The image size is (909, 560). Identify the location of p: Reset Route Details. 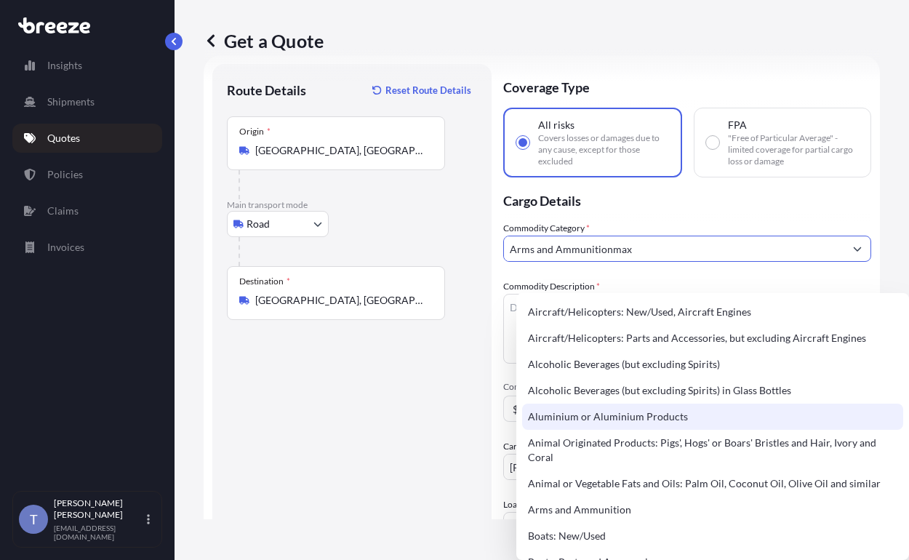
(429, 90).